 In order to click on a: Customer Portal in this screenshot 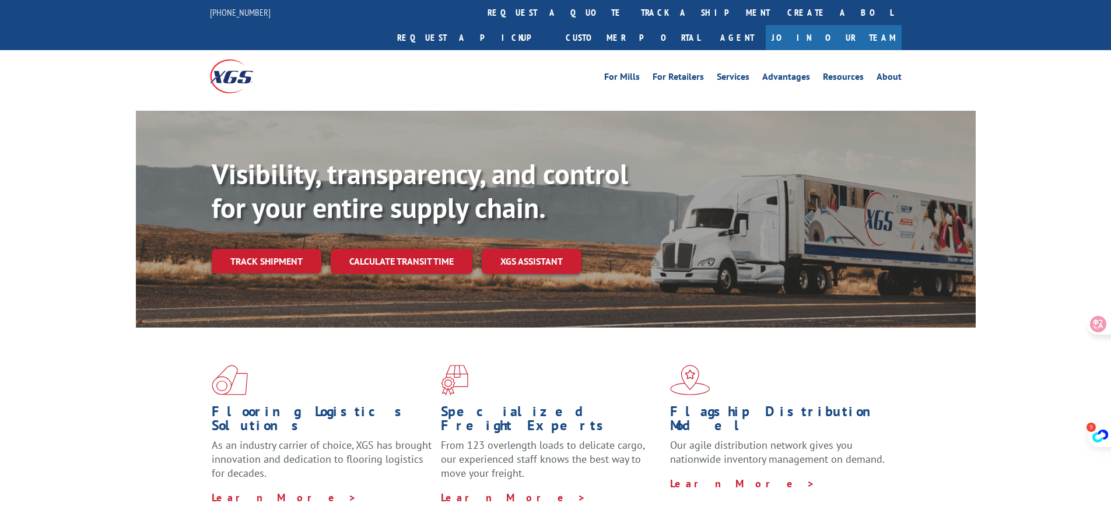, I will do `click(633, 37)`.